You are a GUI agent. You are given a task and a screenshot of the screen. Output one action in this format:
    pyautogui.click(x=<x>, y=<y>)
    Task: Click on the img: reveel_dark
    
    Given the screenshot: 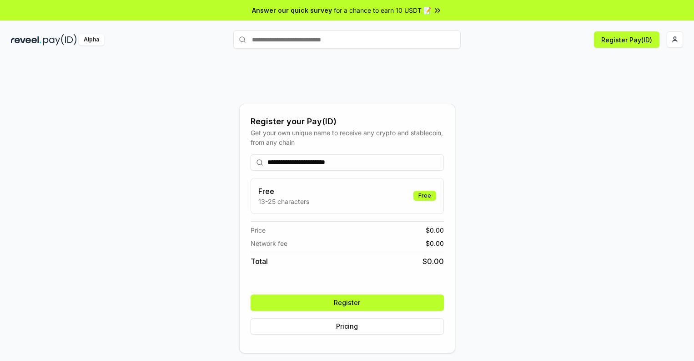 What is the action you would take?
    pyautogui.click(x=26, y=40)
    